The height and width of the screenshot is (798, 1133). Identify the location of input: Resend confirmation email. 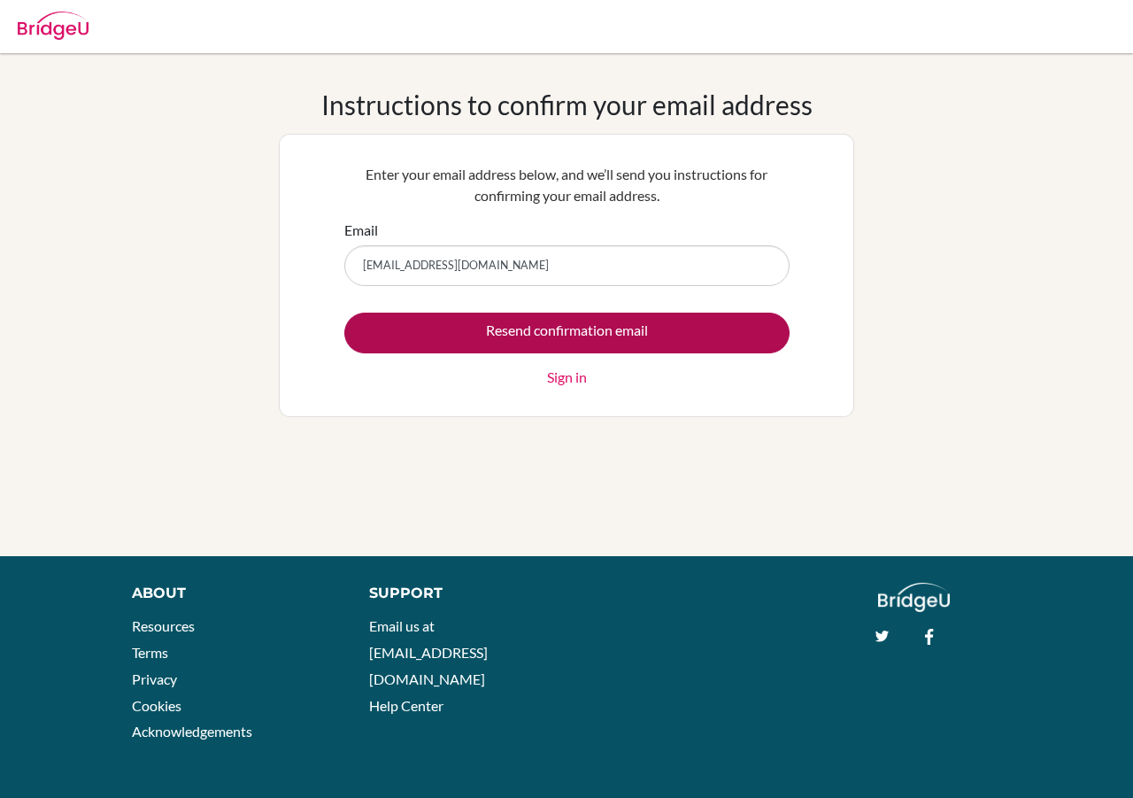
(567, 333).